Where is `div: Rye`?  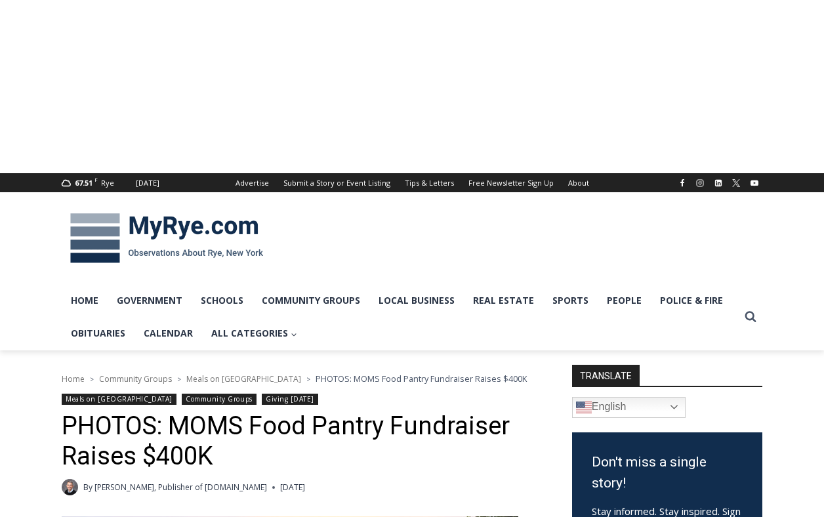
div: Rye is located at coordinates (108, 183).